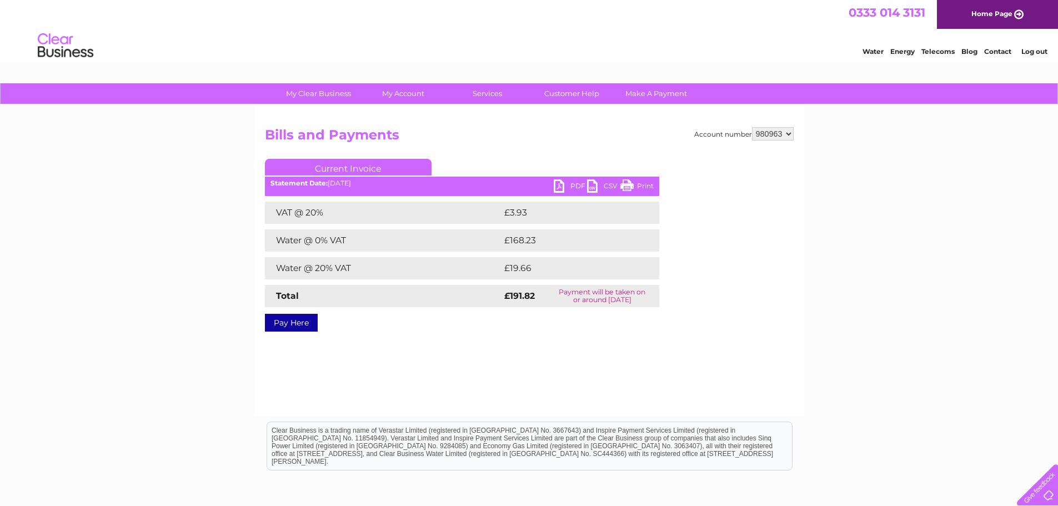 This screenshot has width=1058, height=506. What do you see at coordinates (997, 51) in the screenshot?
I see `a: Contact` at bounding box center [997, 51].